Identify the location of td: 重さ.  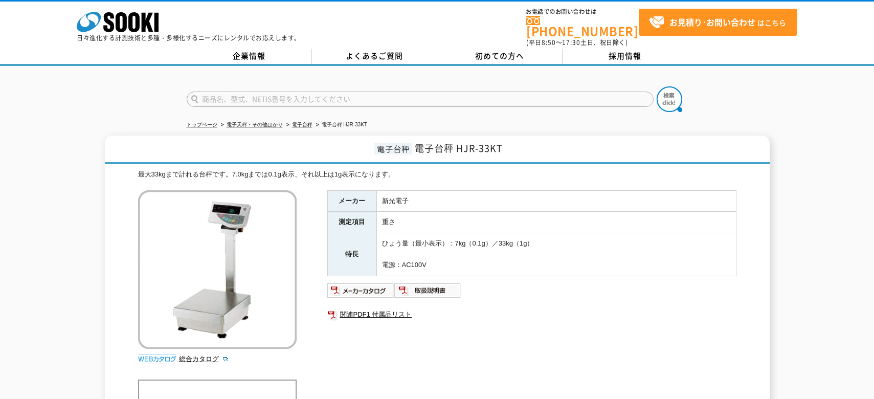
(556, 222).